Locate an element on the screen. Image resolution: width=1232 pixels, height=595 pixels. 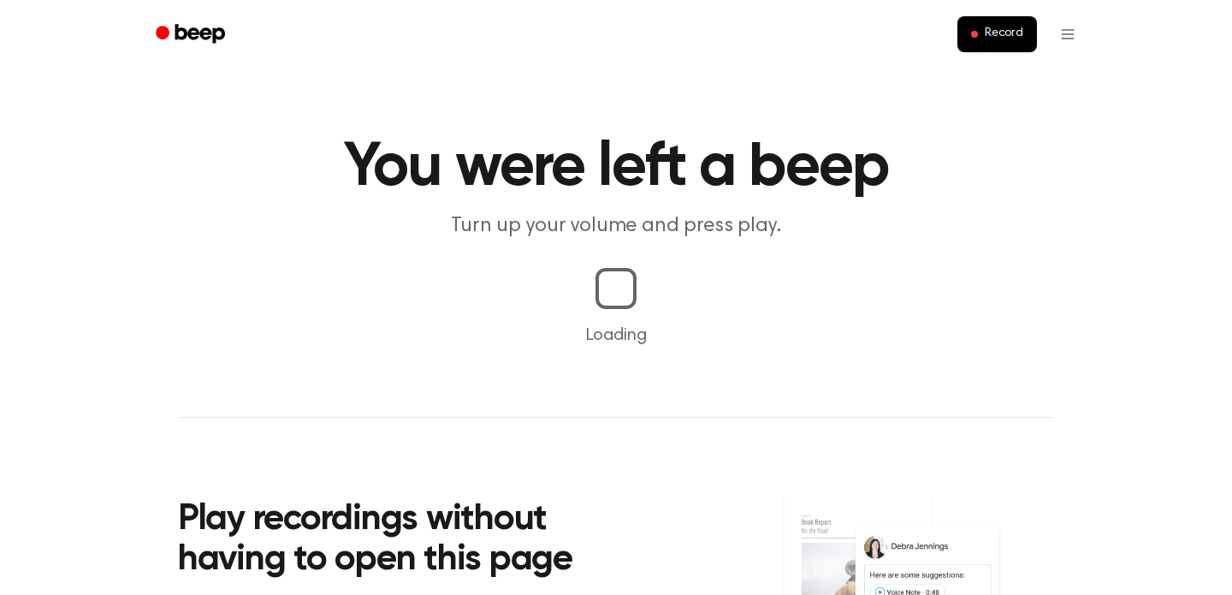
button: Open menu is located at coordinates (1068, 34).